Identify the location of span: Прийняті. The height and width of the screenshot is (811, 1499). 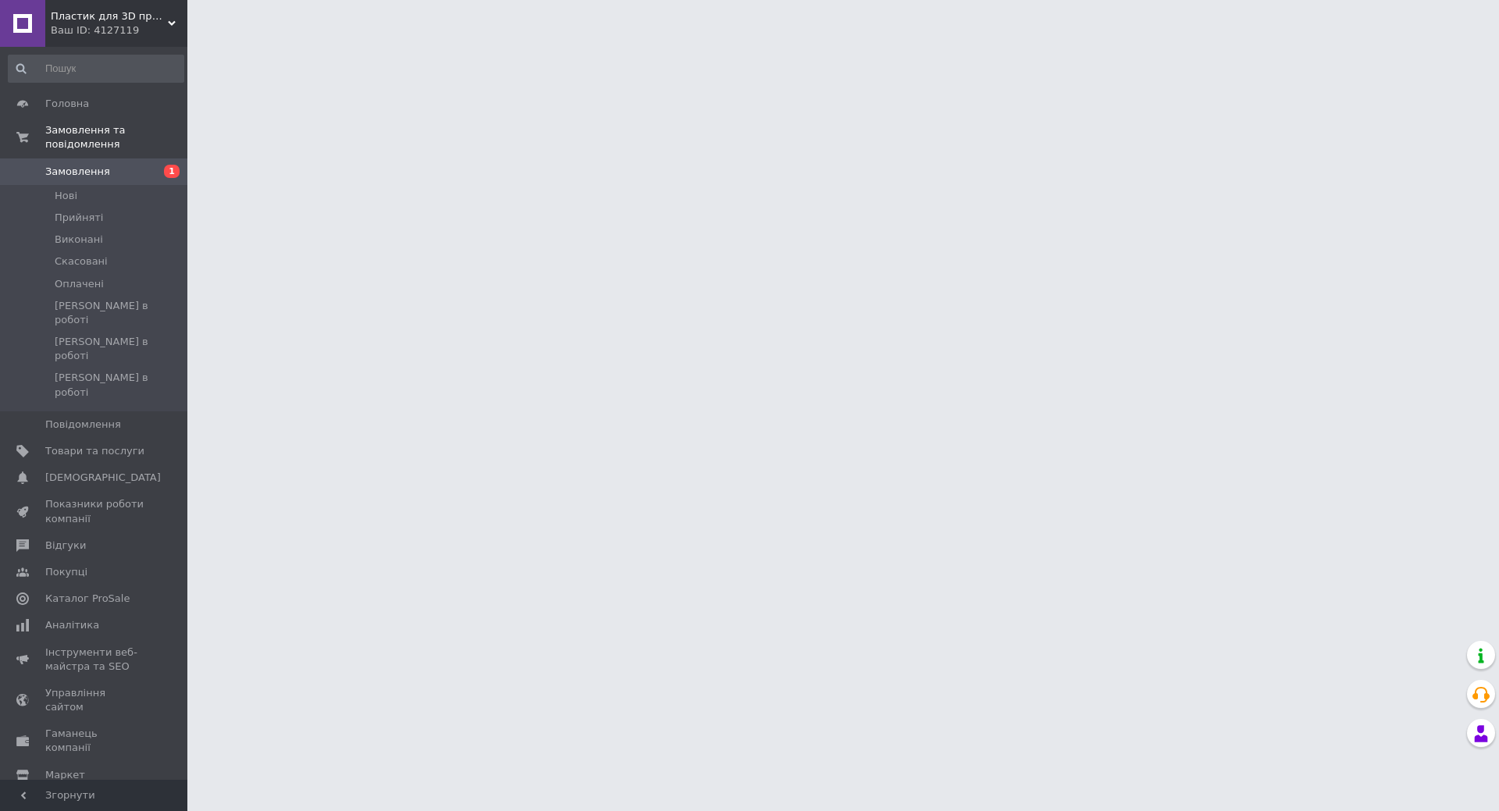
(79, 218).